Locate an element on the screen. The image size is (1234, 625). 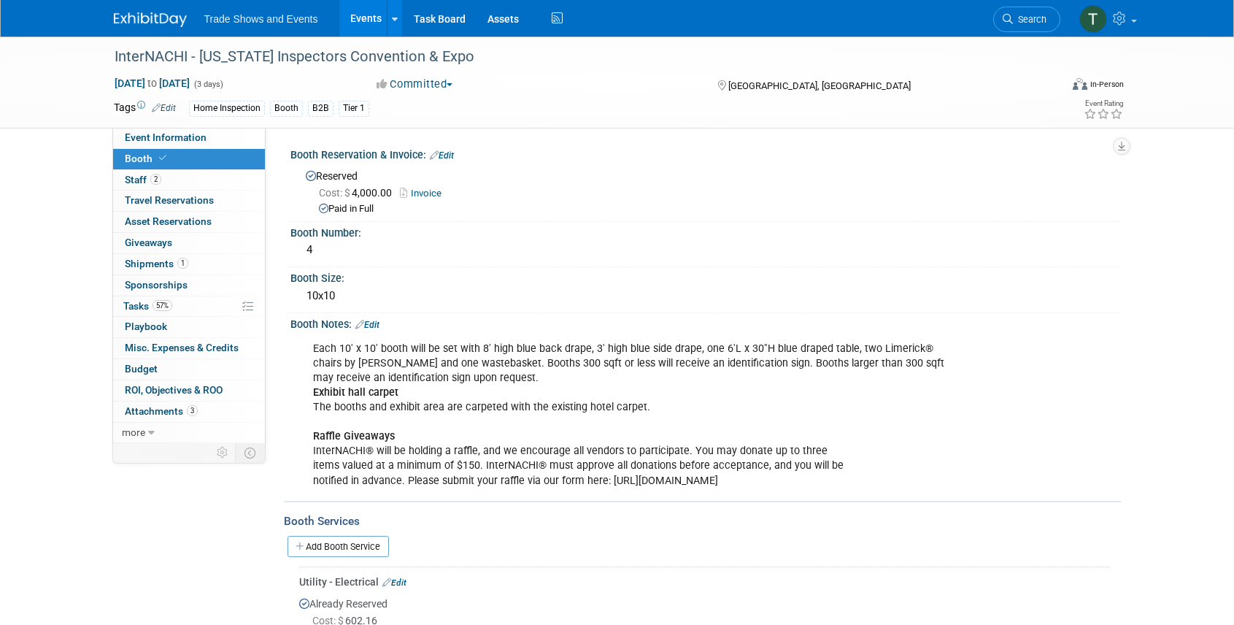
b: Raffle Giveaways is located at coordinates (354, 436).